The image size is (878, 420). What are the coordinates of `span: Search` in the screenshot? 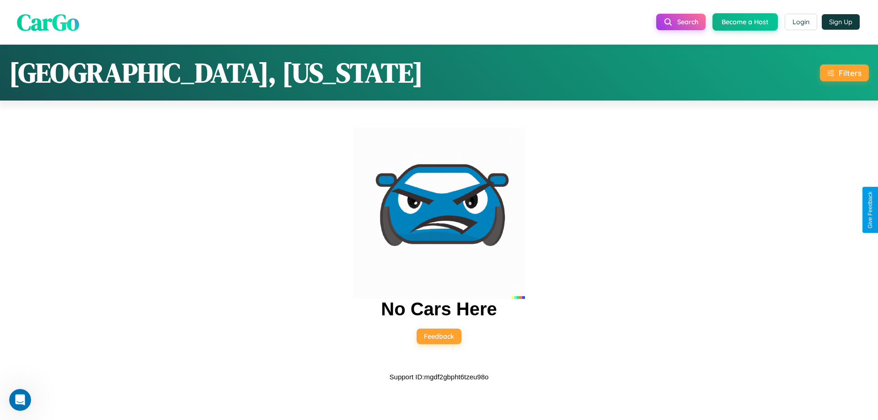 It's located at (688, 22).